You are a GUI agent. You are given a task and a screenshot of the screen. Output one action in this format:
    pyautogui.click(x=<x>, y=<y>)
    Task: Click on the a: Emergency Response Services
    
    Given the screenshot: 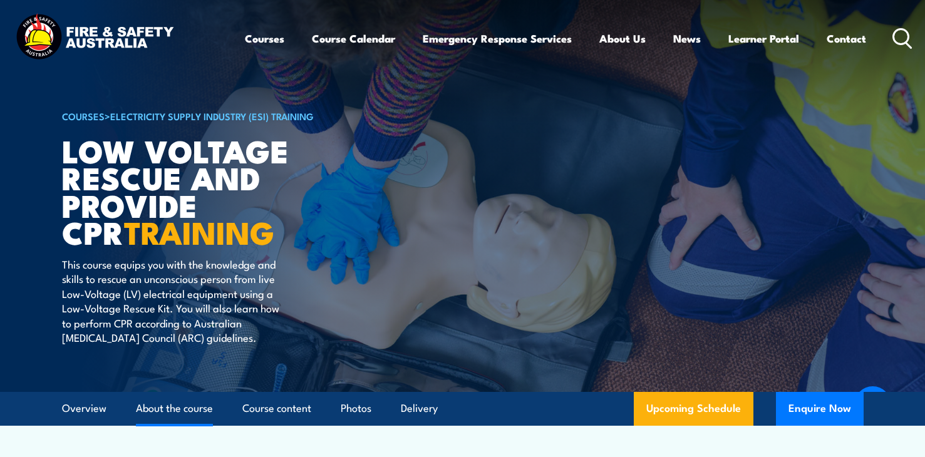 What is the action you would take?
    pyautogui.click(x=497, y=38)
    